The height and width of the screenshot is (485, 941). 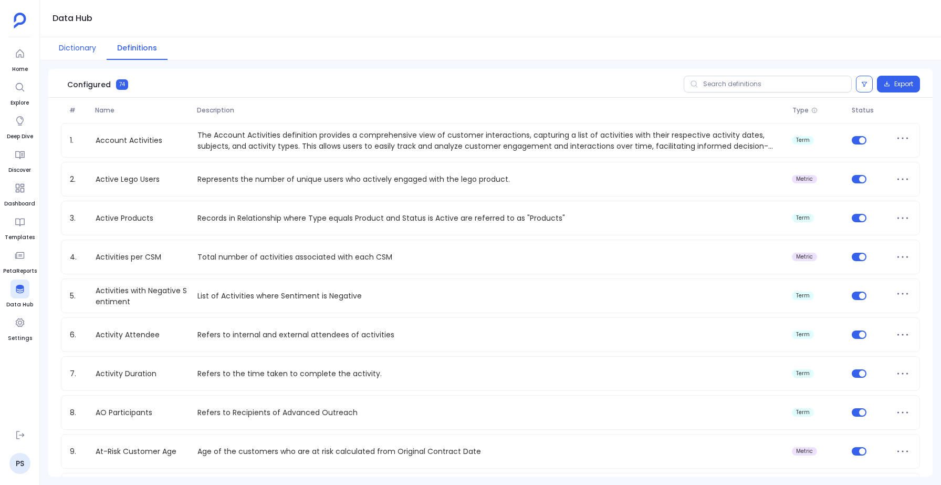 I want to click on a: Active Products, so click(x=124, y=218).